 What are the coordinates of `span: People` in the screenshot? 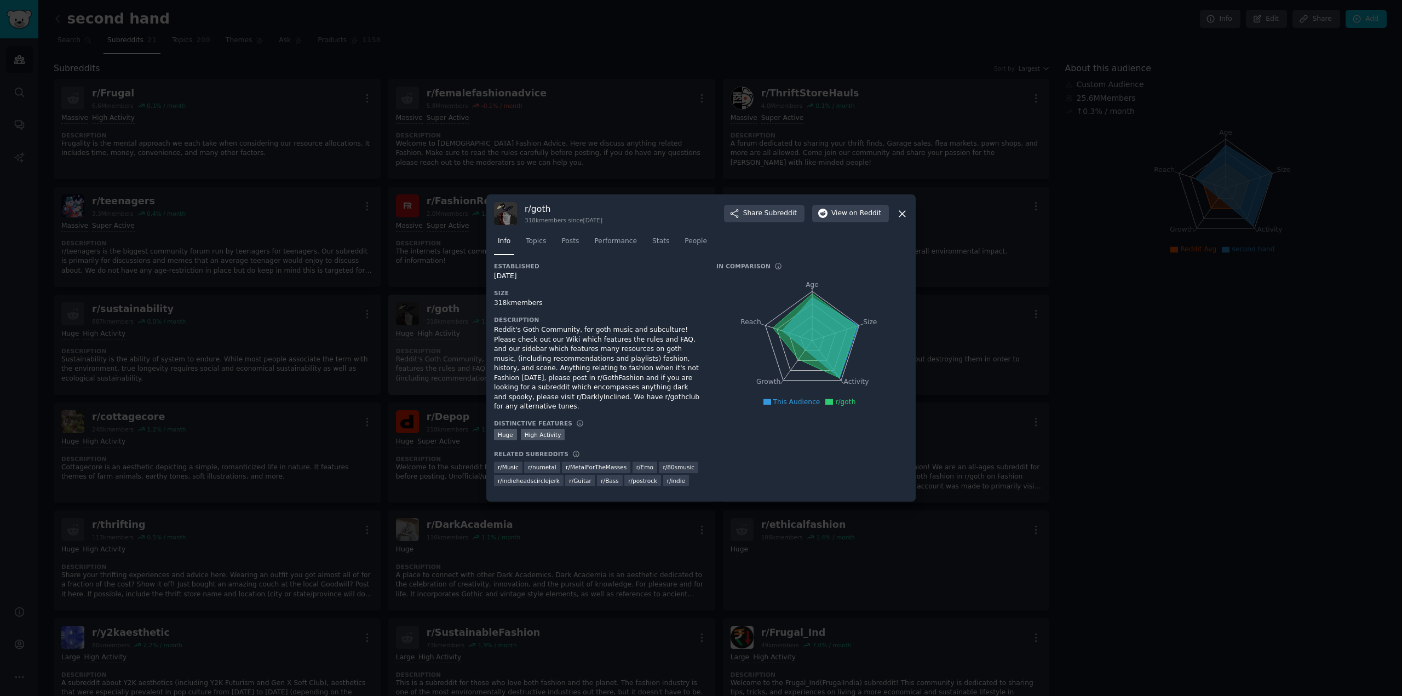 It's located at (696, 242).